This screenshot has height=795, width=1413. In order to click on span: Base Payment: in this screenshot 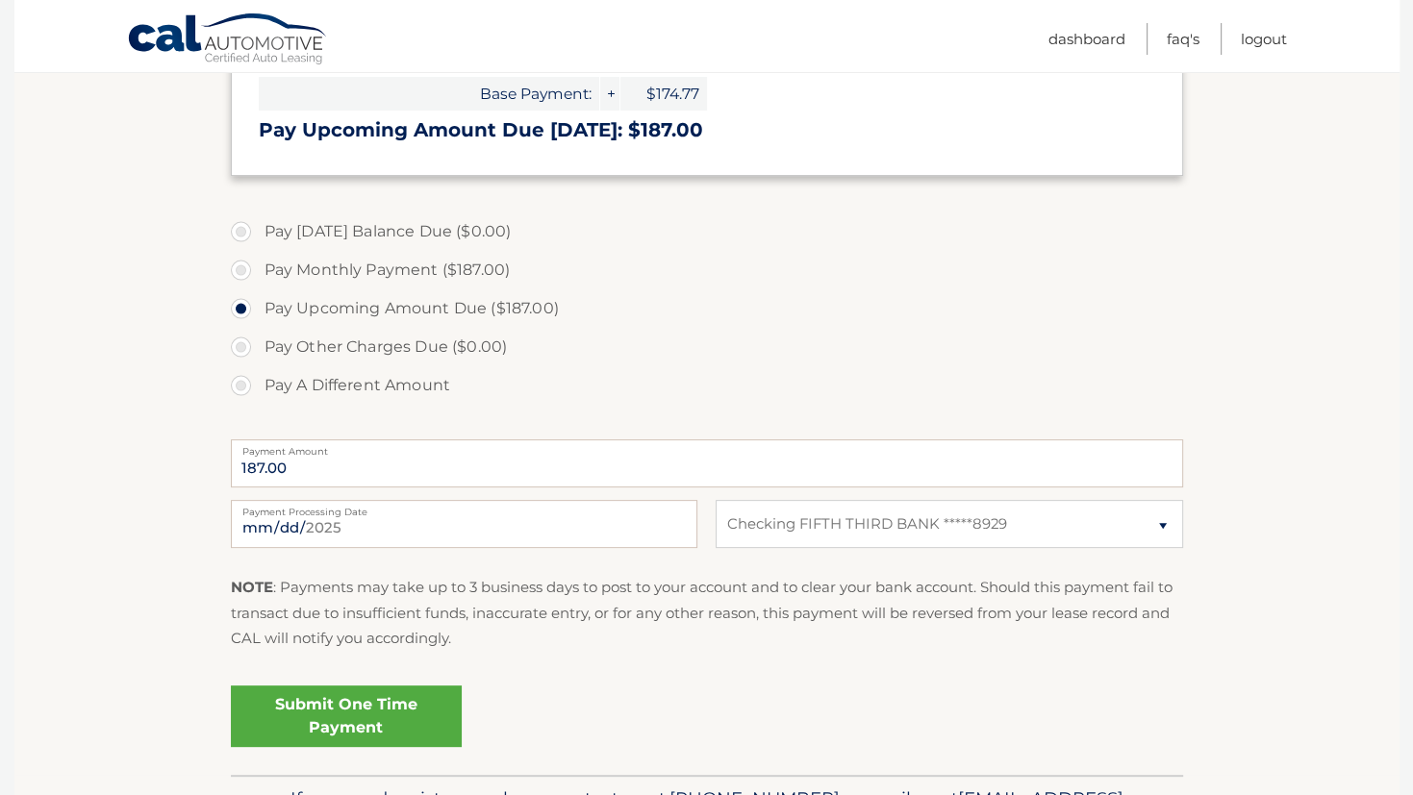, I will do `click(429, 93)`.